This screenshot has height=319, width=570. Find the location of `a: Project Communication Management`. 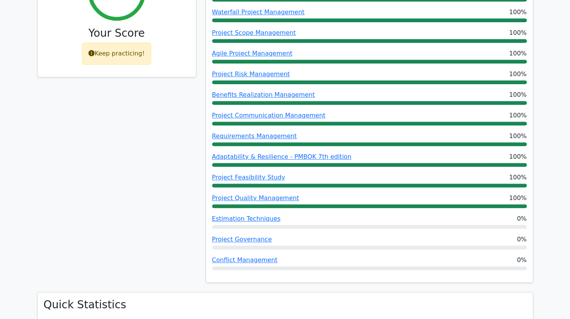

a: Project Communication Management is located at coordinates (269, 115).